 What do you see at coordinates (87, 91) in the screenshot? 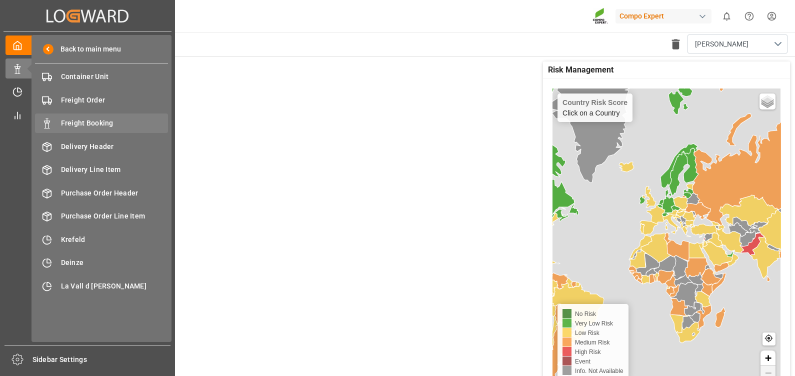
I see `a: Timeslot Management` at bounding box center [87, 91].